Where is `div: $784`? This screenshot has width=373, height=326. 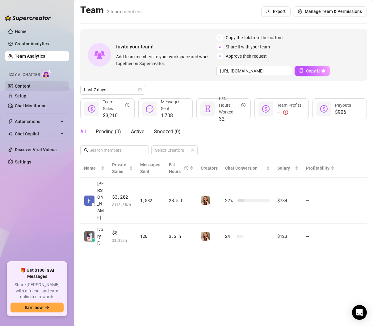
div: $784 is located at coordinates (288, 201).